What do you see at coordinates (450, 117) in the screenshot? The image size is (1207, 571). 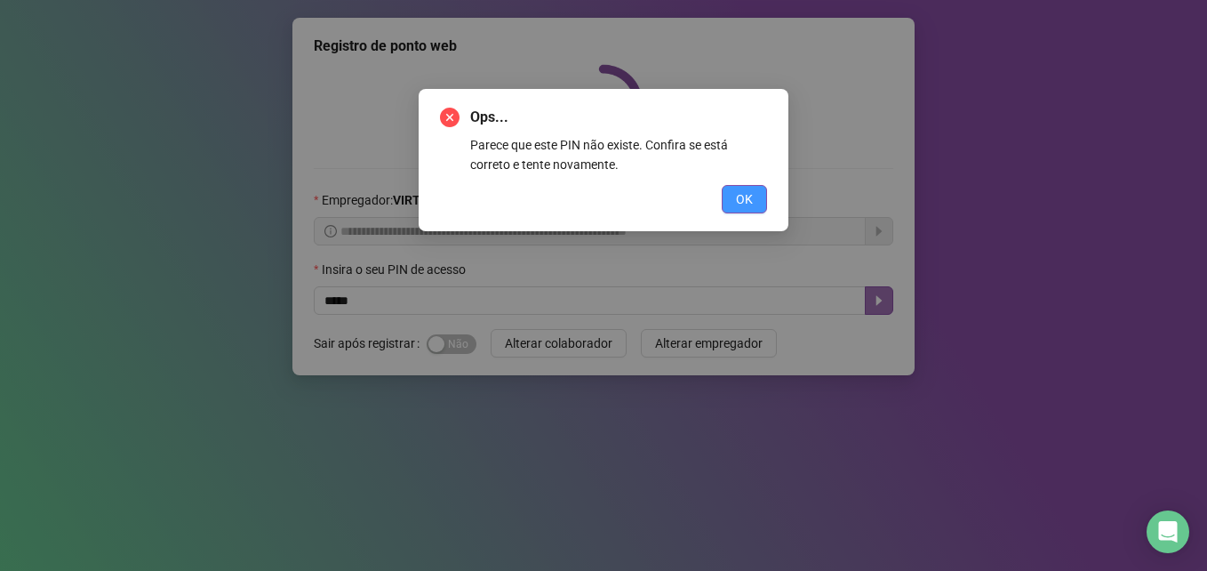 I see `span: close-circle` at bounding box center [450, 117].